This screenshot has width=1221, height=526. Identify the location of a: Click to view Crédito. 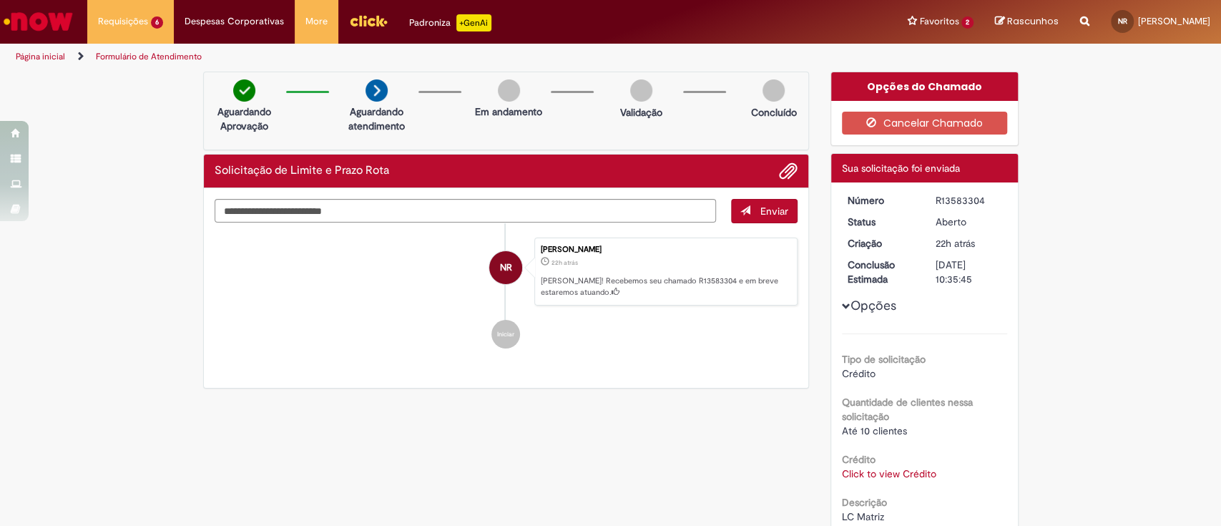
(889, 474).